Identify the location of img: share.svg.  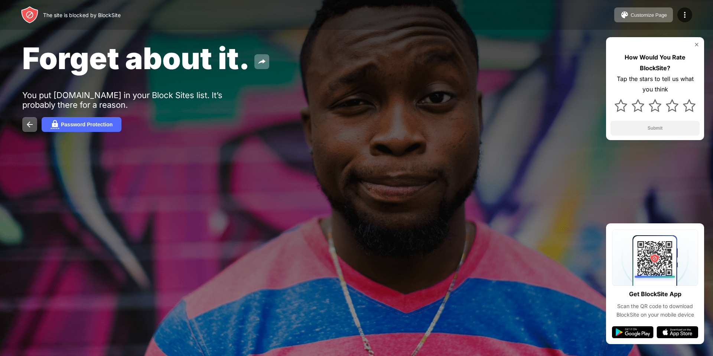
(262, 62).